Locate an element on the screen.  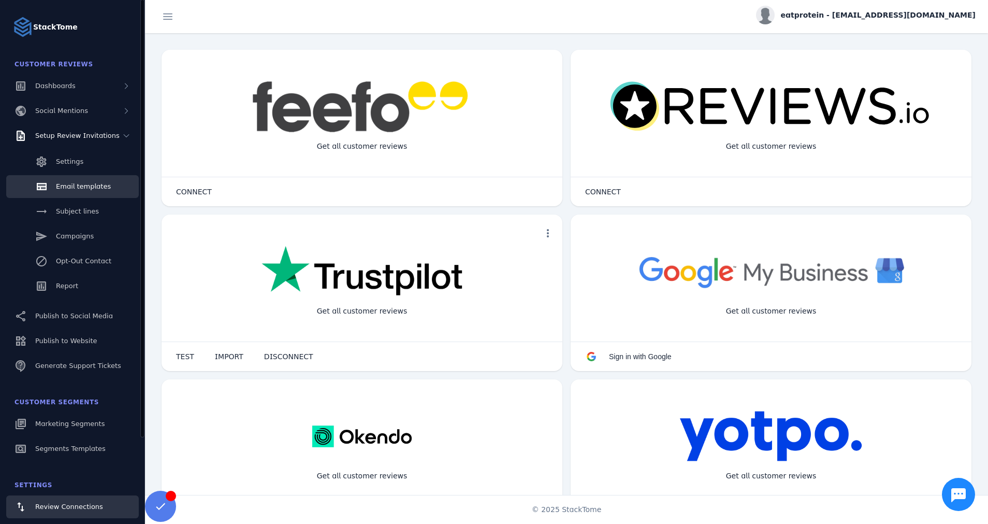
img: Logo image is located at coordinates (23, 27).